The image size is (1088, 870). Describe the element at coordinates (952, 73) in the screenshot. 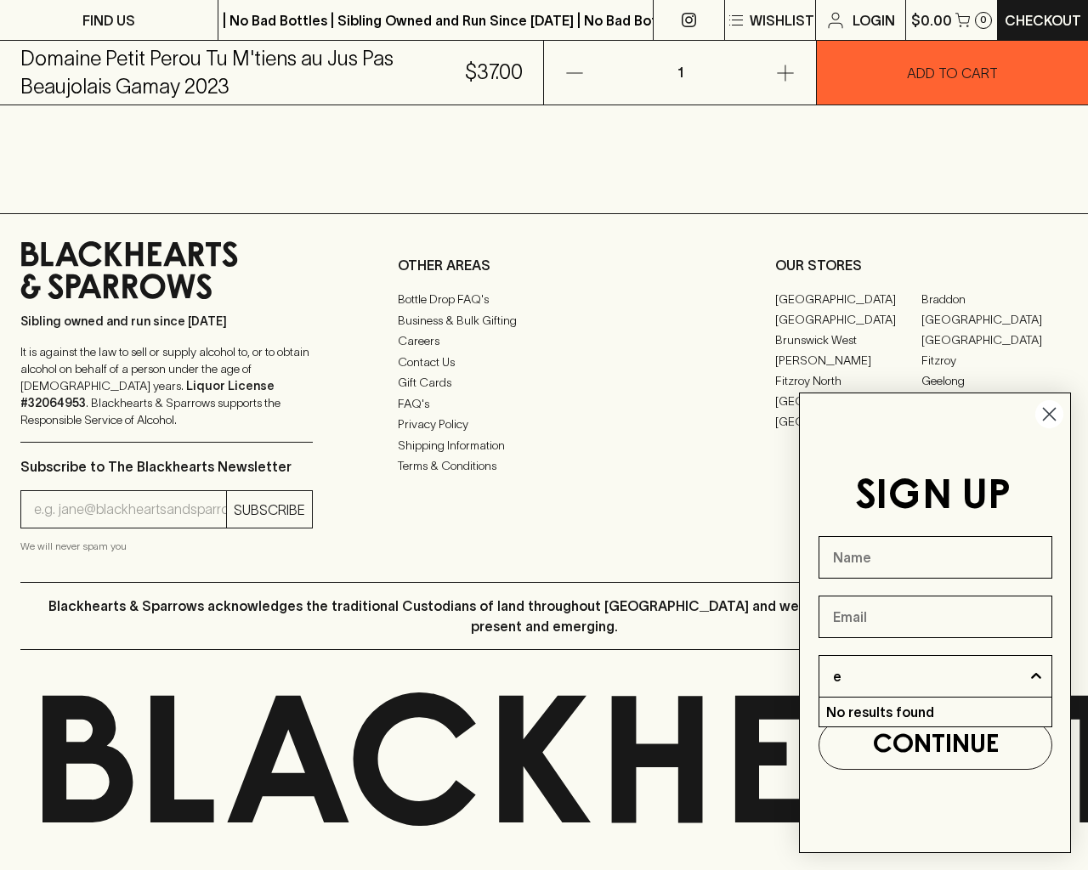

I see `p: ADD TO CART` at that location.